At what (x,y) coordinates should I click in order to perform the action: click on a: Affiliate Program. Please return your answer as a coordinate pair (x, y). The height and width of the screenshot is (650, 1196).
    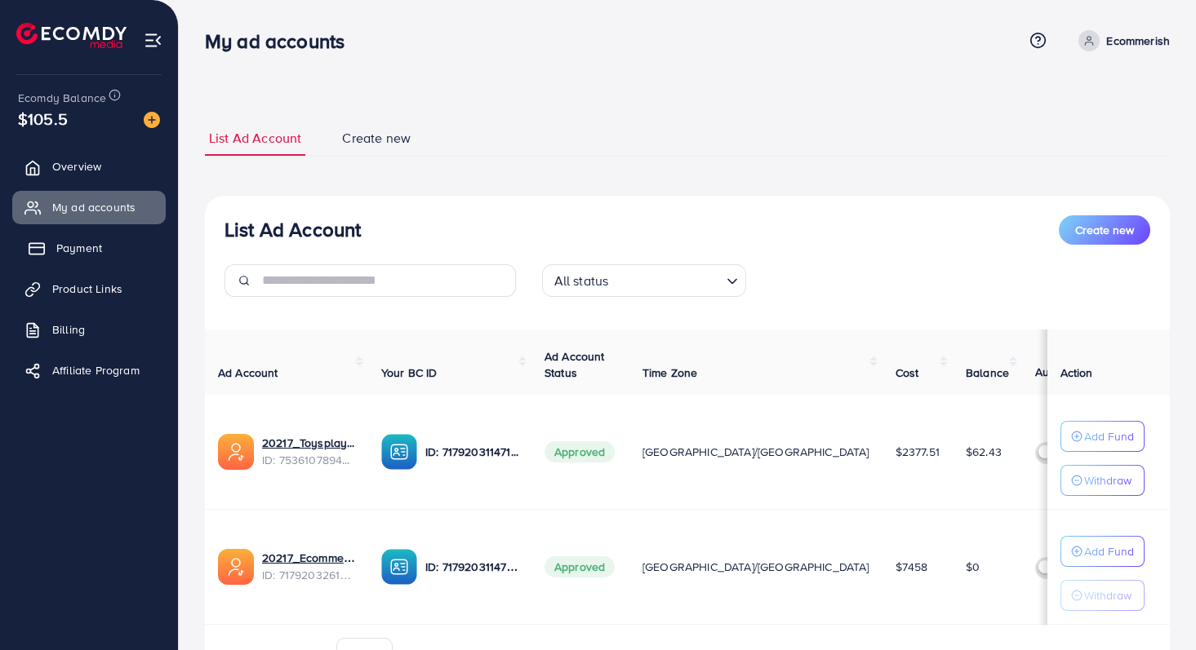
    Looking at the image, I should click on (89, 371).